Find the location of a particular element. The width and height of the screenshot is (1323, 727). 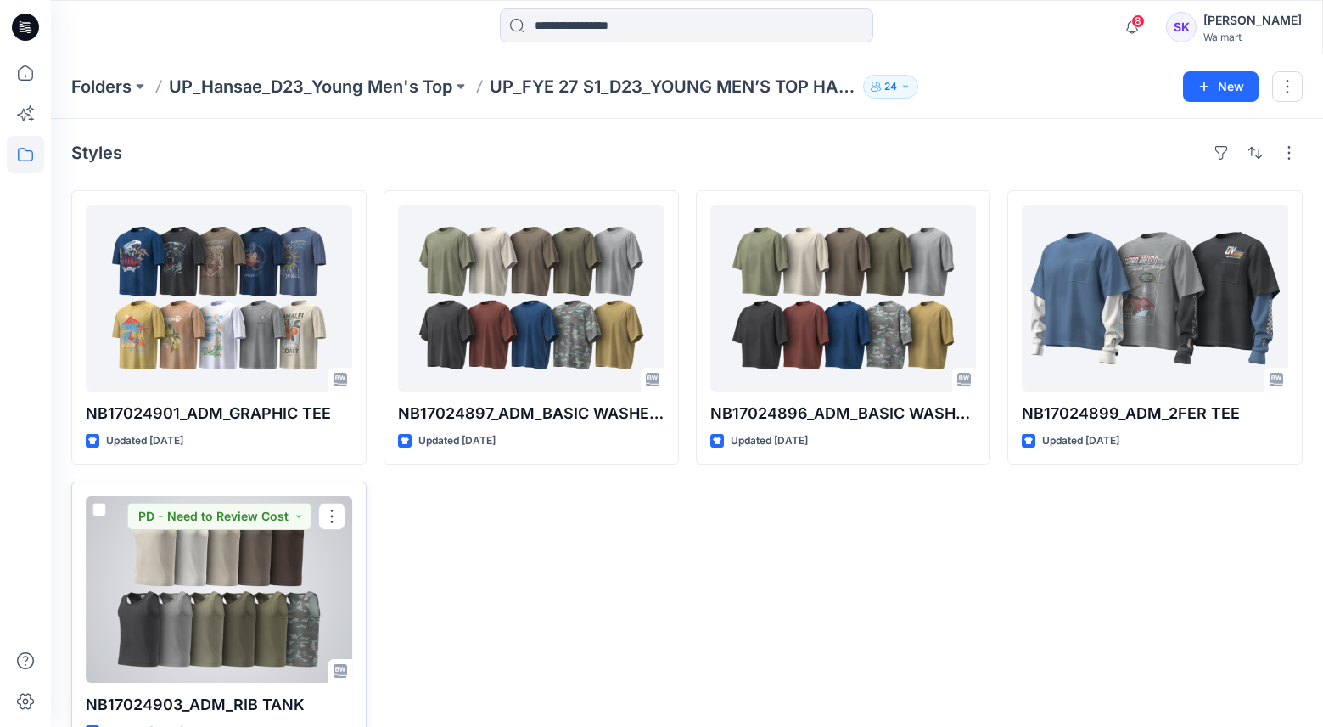

p: NB17024896_ADM_BASIC WASHED TEE 2 is located at coordinates (844, 413).